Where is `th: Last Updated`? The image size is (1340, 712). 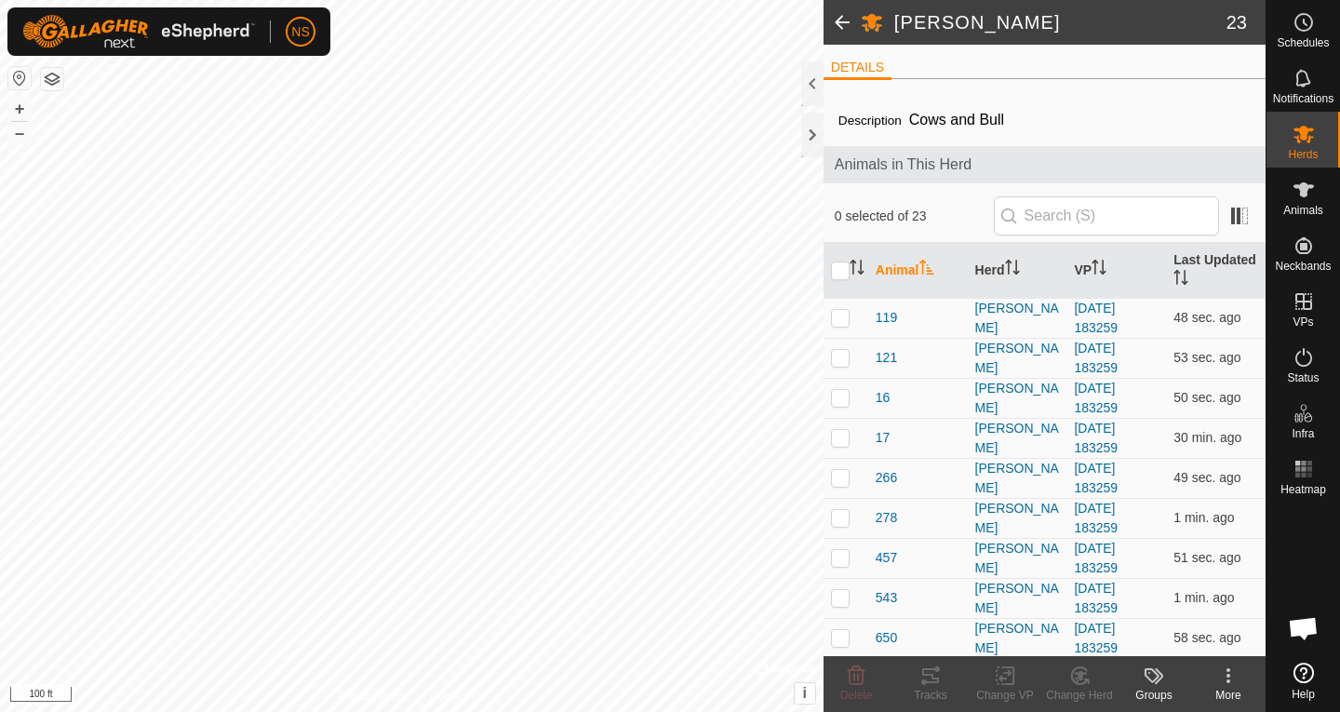 th: Last Updated is located at coordinates (1215, 271).